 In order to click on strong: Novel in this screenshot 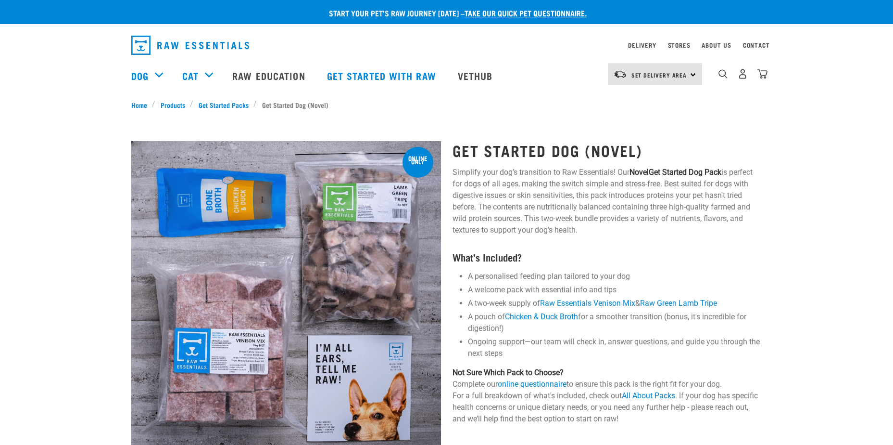, I will do `click(639, 172)`.